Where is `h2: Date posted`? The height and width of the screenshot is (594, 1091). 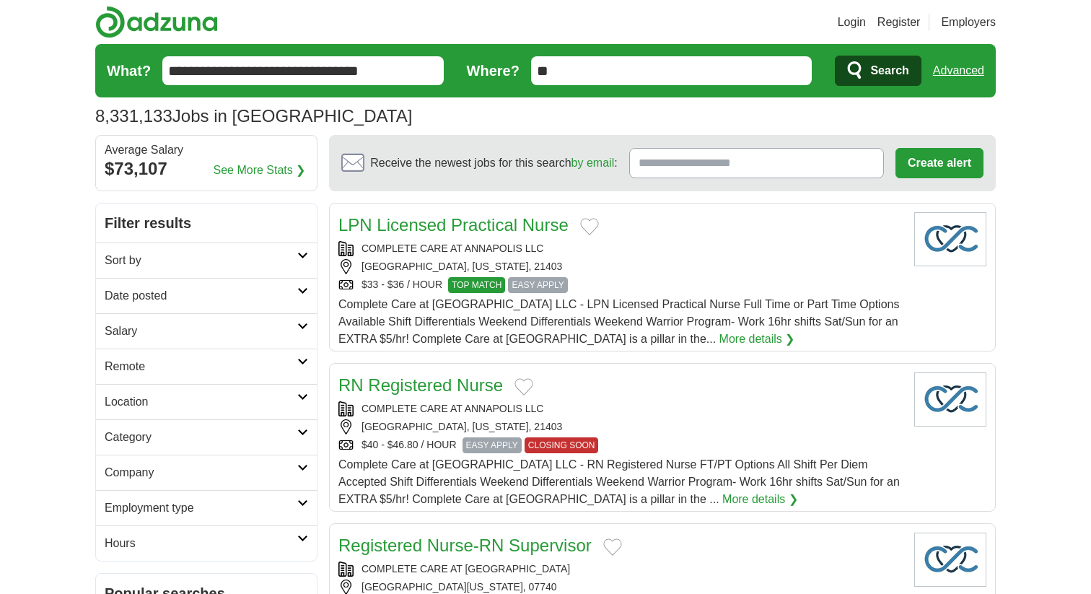 h2: Date posted is located at coordinates (201, 296).